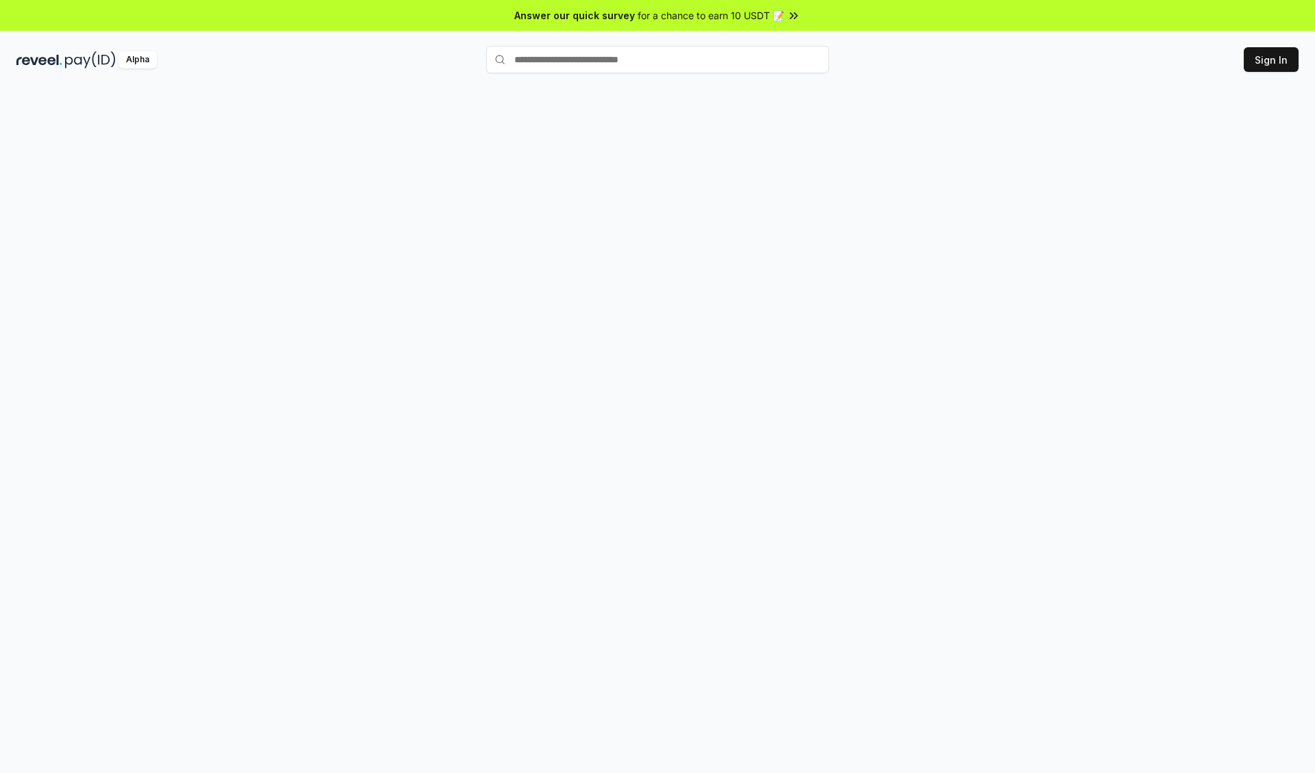  Describe the element at coordinates (138, 60) in the screenshot. I see `div: Alpha` at that location.